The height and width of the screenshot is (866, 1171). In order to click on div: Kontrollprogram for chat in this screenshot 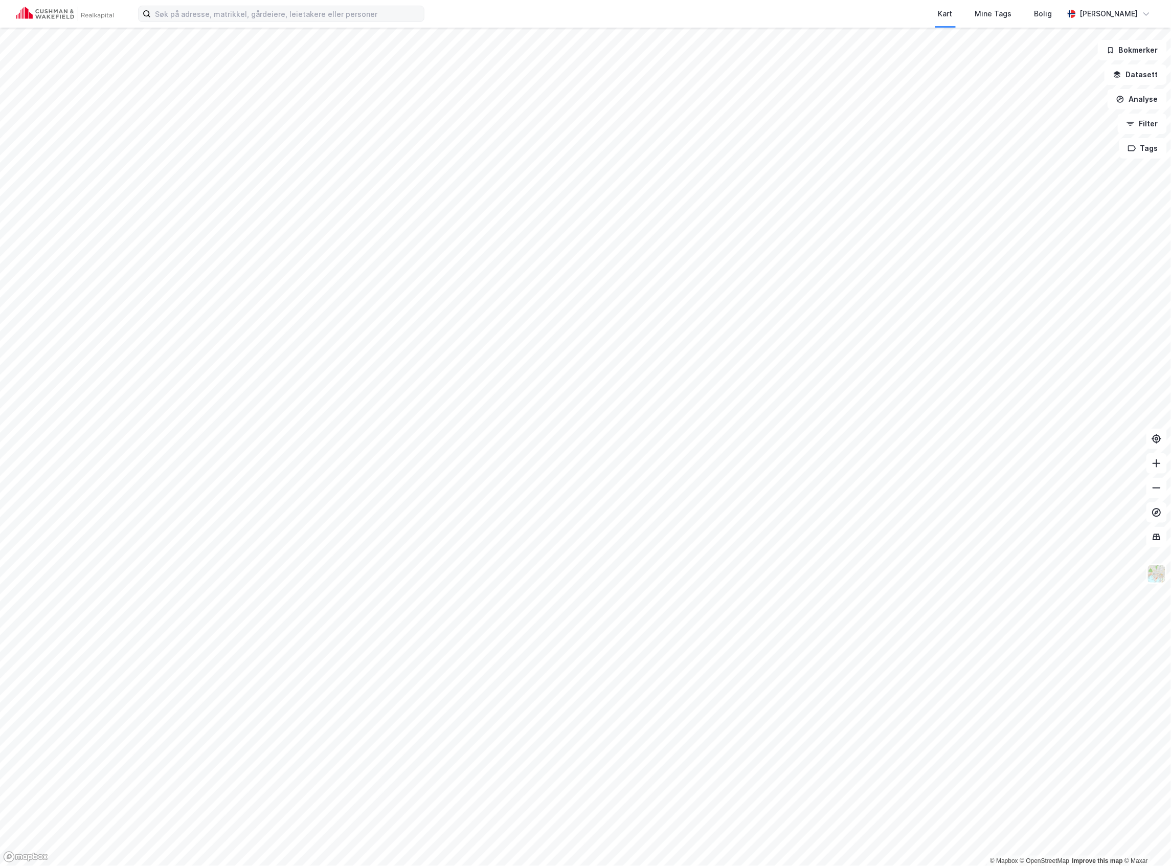, I will do `click(1146, 841)`.